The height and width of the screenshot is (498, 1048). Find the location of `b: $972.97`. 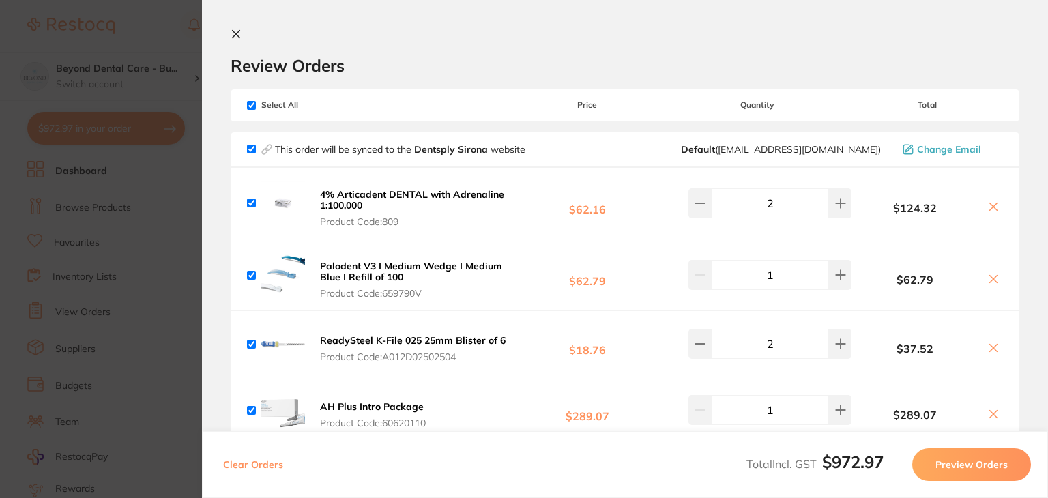

b: $972.97 is located at coordinates (853, 462).